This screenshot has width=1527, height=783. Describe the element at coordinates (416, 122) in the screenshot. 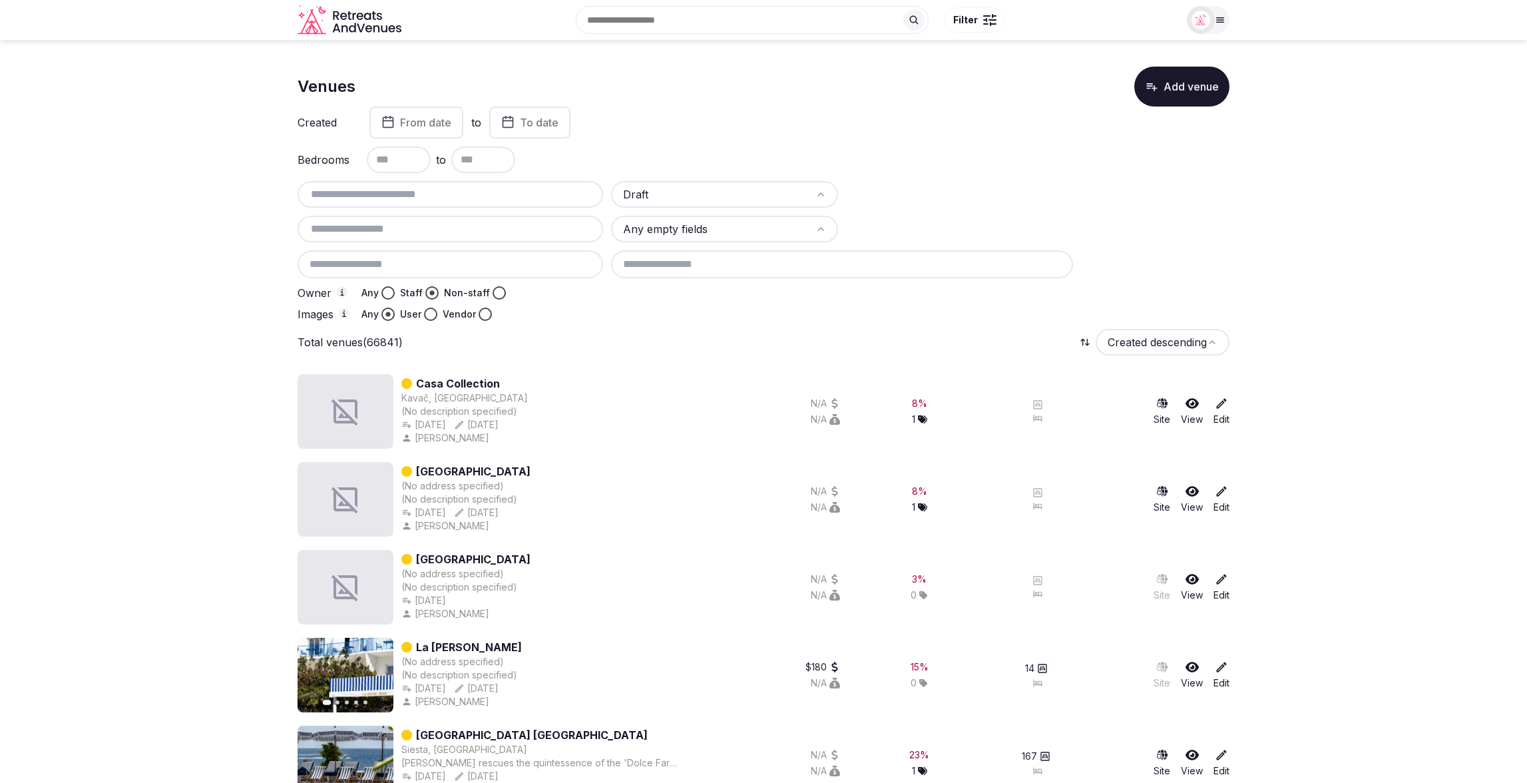

I see `button: From date` at that location.